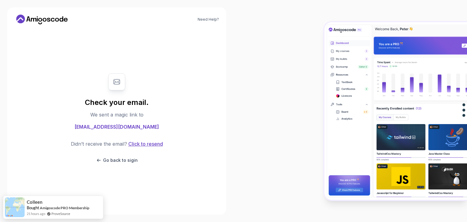 The image size is (467, 222). What do you see at coordinates (145, 144) in the screenshot?
I see `button: Click to resend` at bounding box center [145, 144].